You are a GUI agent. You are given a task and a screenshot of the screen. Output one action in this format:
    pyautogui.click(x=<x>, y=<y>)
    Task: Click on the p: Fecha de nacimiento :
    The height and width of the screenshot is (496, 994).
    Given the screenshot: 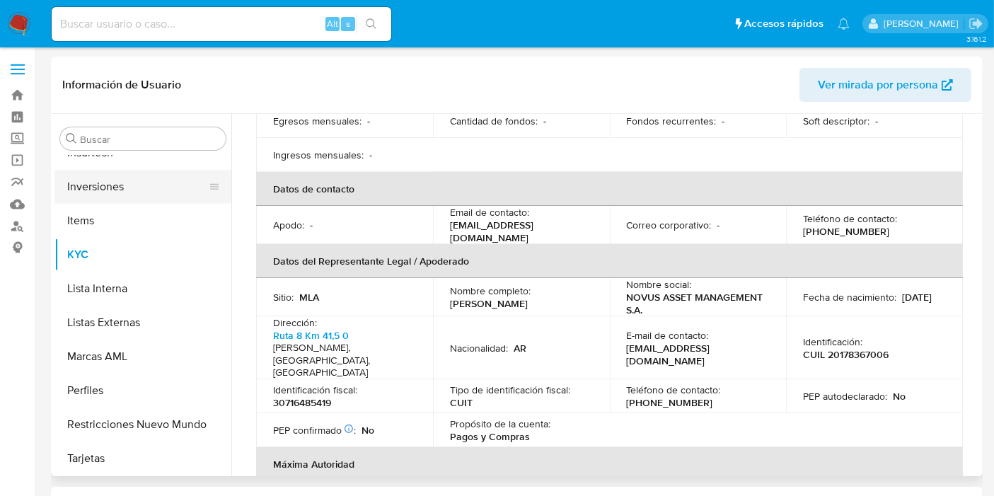 What is the action you would take?
    pyautogui.click(x=849, y=297)
    